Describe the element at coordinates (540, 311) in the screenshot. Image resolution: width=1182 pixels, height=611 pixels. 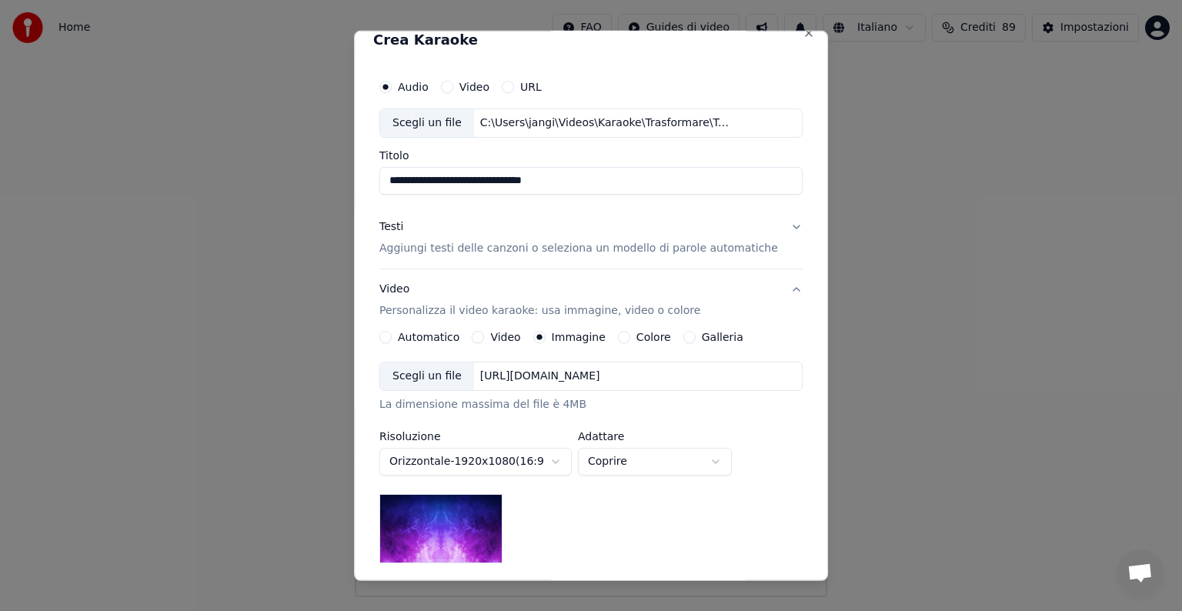
I see `p: Personalizza il video karaoke: usa immagine, video o colore` at that location.